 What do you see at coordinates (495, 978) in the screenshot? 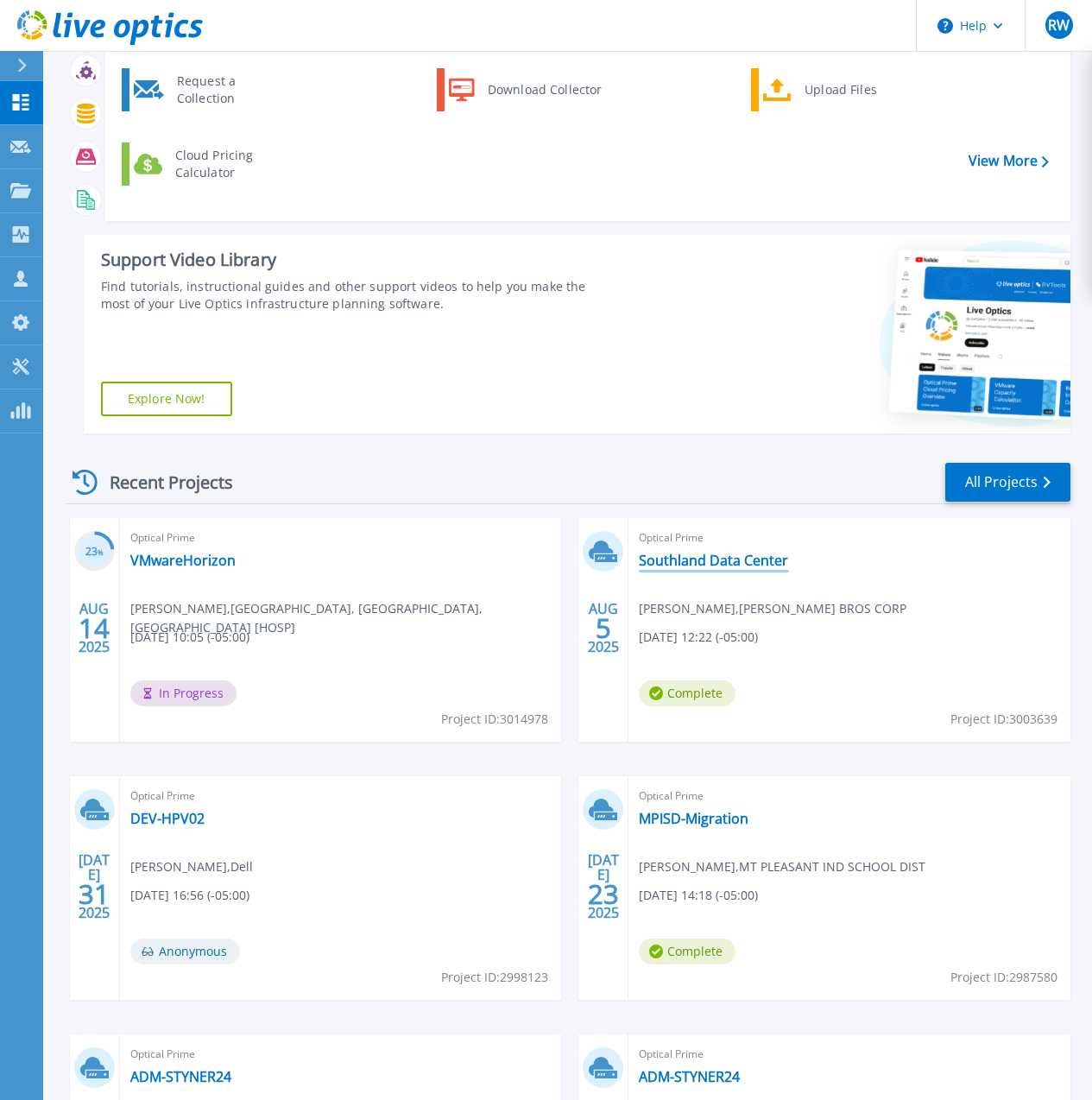
I see `span: Project ID: 2998123` at bounding box center [495, 978].